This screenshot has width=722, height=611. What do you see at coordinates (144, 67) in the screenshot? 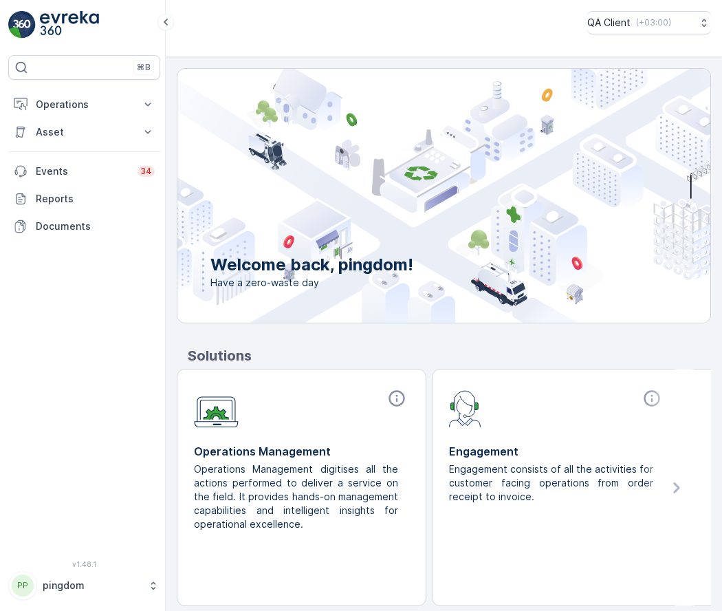
I see `p: ⌘B` at bounding box center [144, 67].